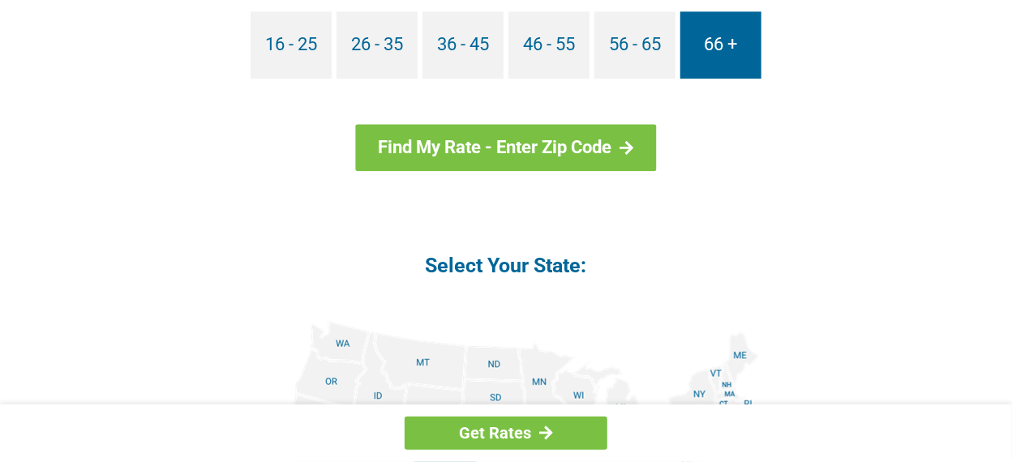 Image resolution: width=1012 pixels, height=462 pixels. What do you see at coordinates (506, 265) in the screenshot?
I see `h4: Select Your State:` at bounding box center [506, 265].